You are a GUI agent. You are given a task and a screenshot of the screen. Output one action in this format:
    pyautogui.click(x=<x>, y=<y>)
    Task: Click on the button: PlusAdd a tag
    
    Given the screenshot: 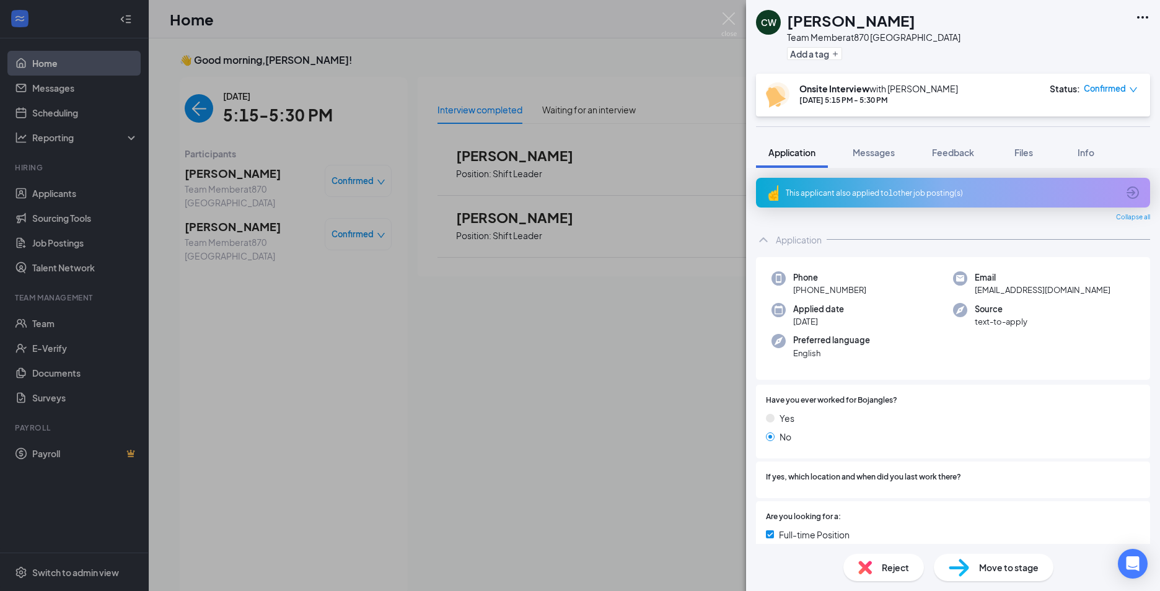 What is the action you would take?
    pyautogui.click(x=814, y=53)
    